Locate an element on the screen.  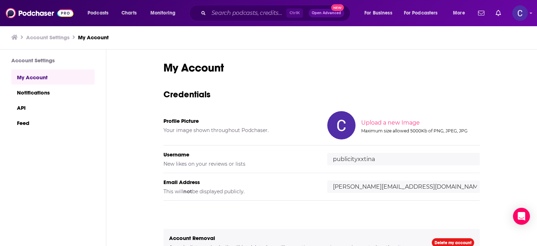
div: Open Intercom Messenger is located at coordinates (522, 216).